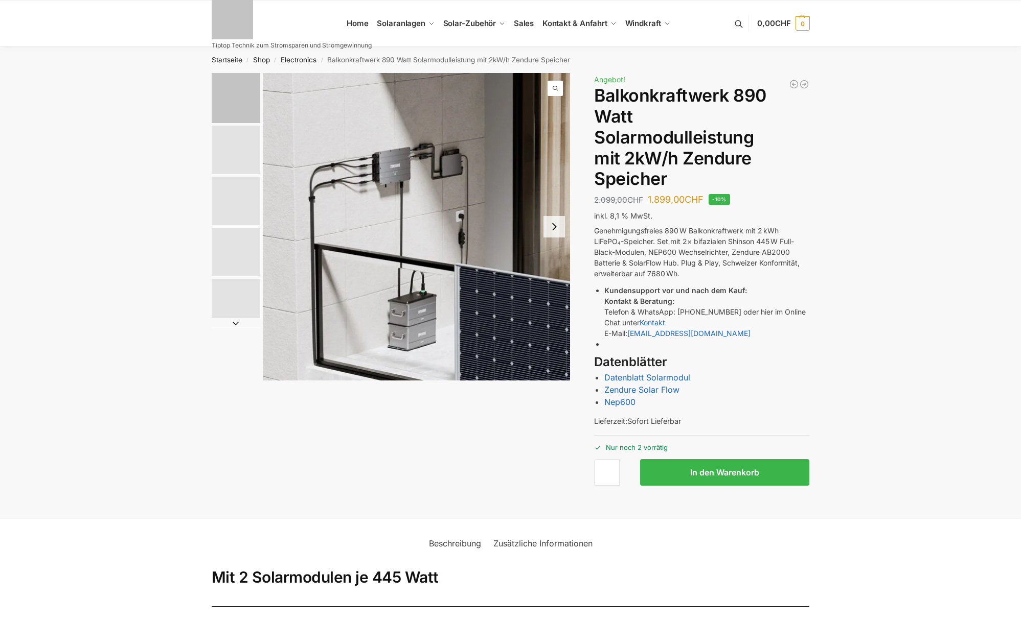 This screenshot has width=1021, height=623. I want to click on span: inkl. 8,1 % MwSt., so click(623, 216).